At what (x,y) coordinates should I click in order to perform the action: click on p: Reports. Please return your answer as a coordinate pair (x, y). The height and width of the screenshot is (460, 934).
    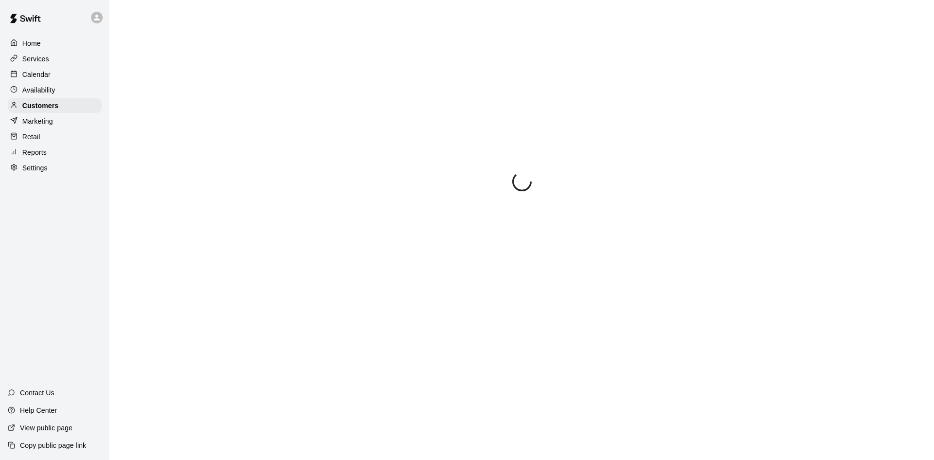
    Looking at the image, I should click on (35, 152).